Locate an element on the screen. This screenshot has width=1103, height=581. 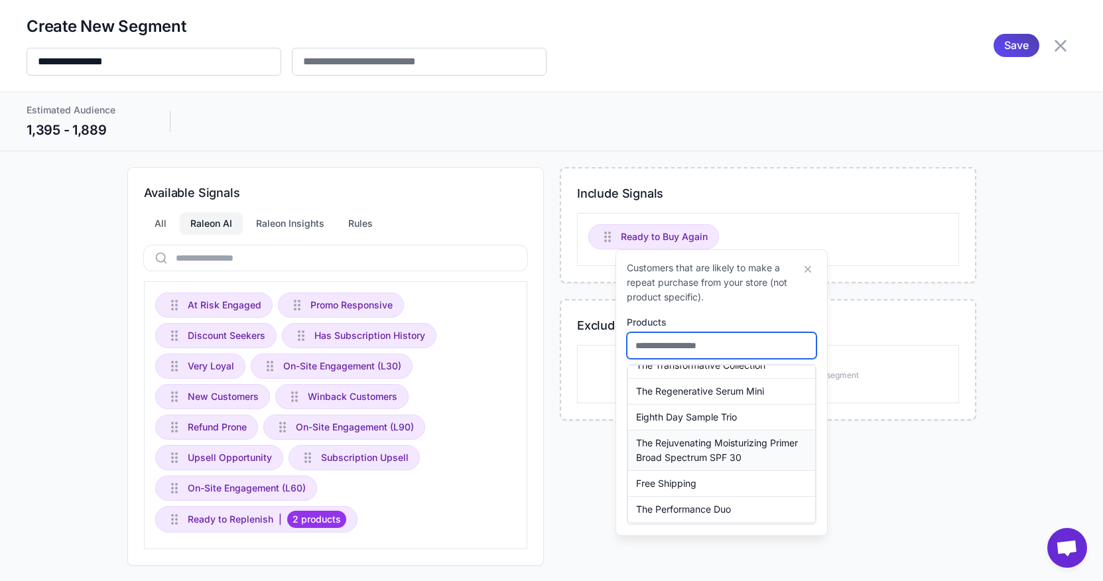
span: New Customers is located at coordinates (223, 397).